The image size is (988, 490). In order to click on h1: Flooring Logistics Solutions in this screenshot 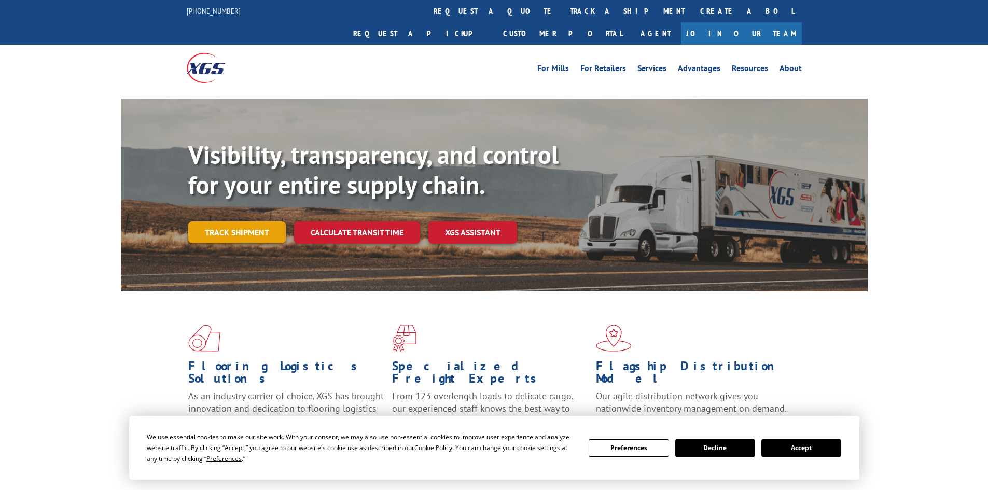, I will do `click(286, 375)`.